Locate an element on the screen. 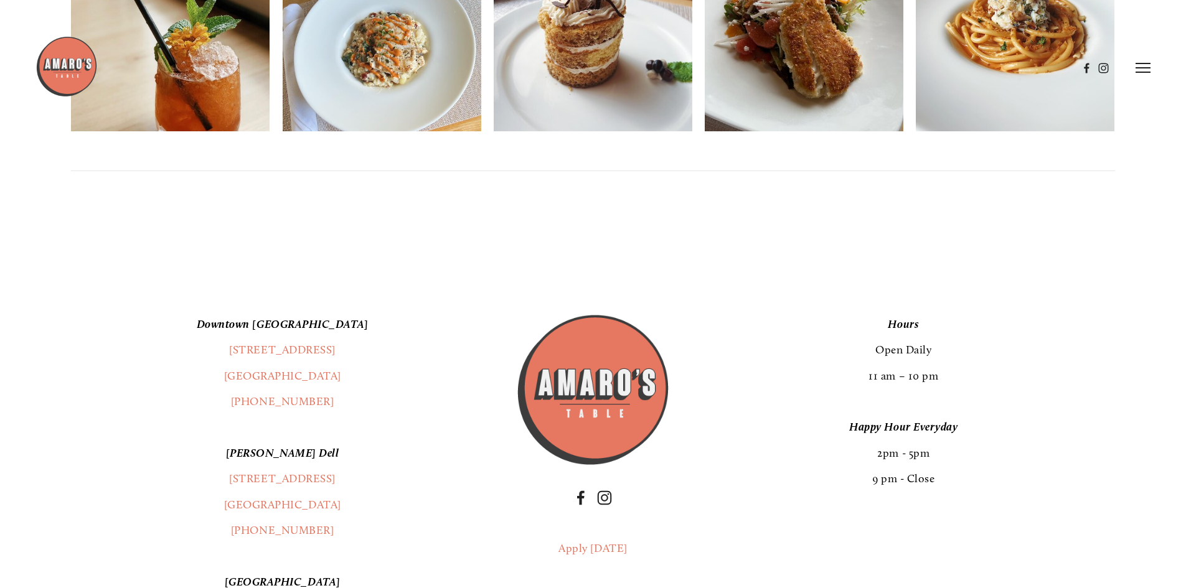 The height and width of the screenshot is (588, 1186). a: Facebook is located at coordinates (581, 498).